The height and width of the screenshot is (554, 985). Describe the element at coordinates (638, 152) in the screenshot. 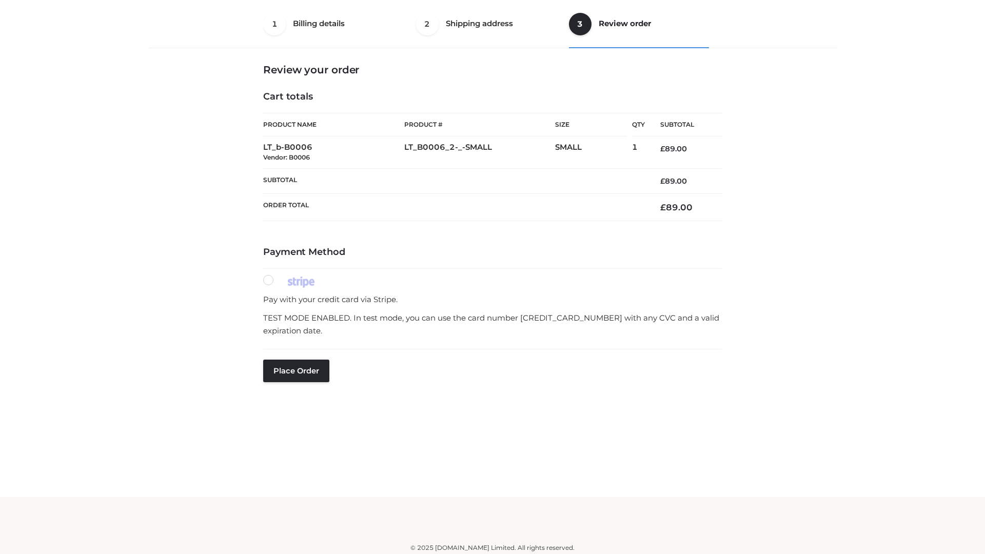

I see `td: 1` at that location.